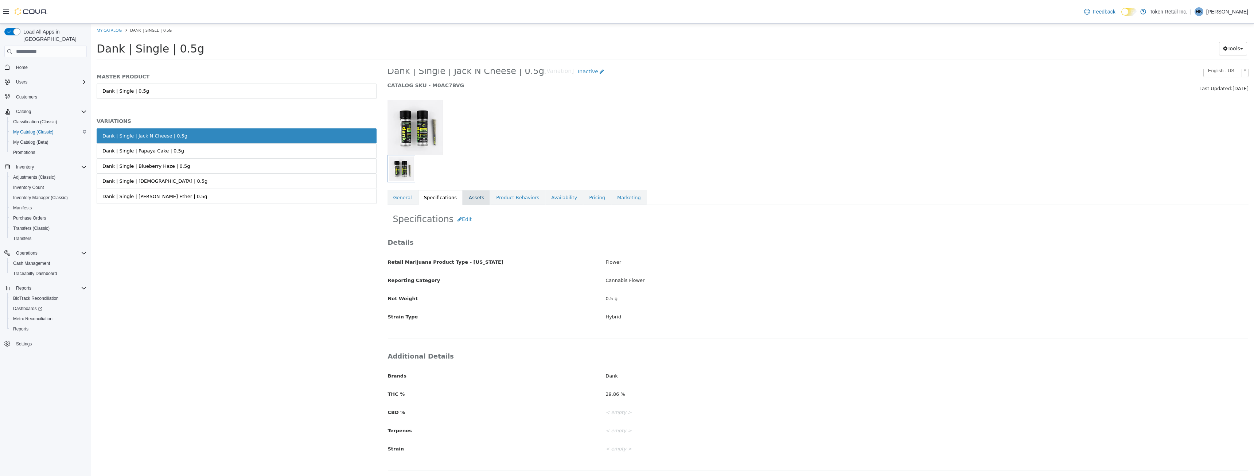  Describe the element at coordinates (48, 263) in the screenshot. I see `button: Cash Management` at that location.